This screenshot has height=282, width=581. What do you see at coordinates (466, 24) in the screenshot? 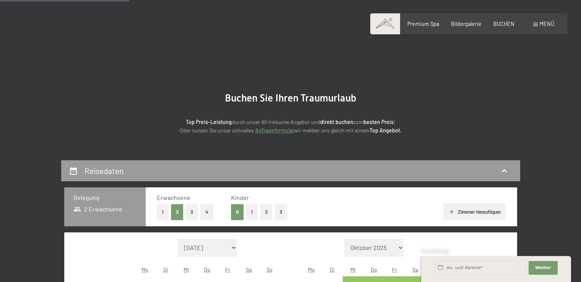
I see `span: Bildergalerie` at bounding box center [466, 24].